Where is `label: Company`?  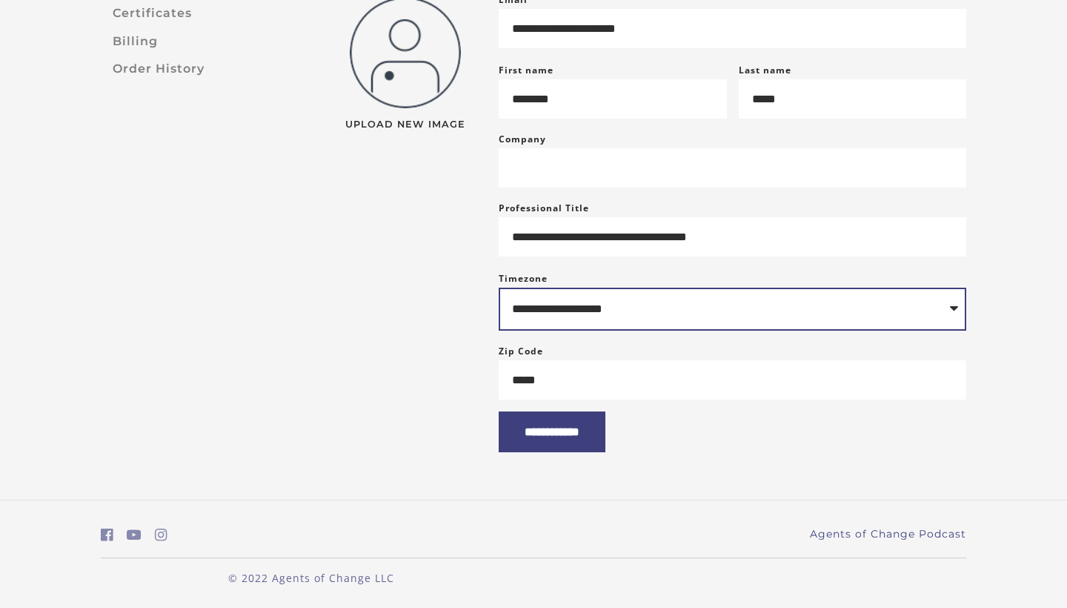 label: Company is located at coordinates (522, 139).